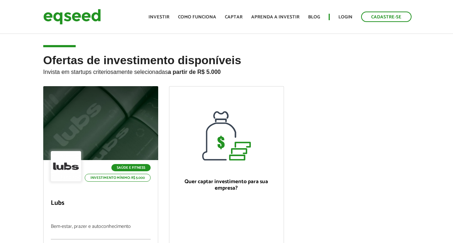 Image resolution: width=453 pixels, height=243 pixels. I want to click on p: Quer captar investimento para sua empresa?, so click(226, 185).